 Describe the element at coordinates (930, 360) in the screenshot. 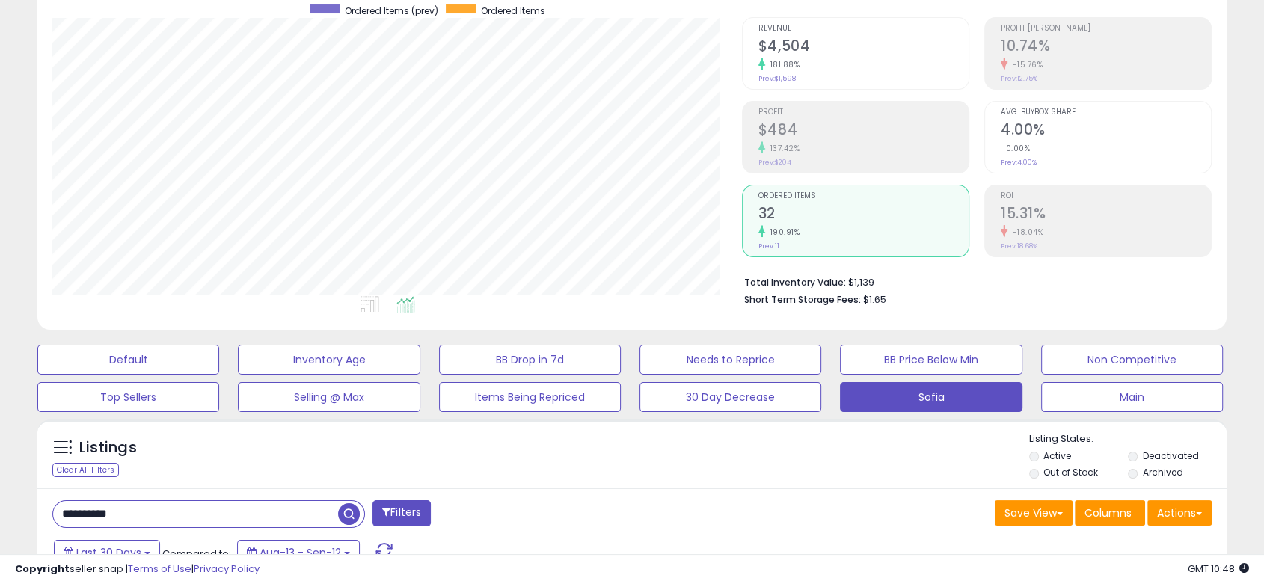

I see `button: BB Price Below Min` at that location.